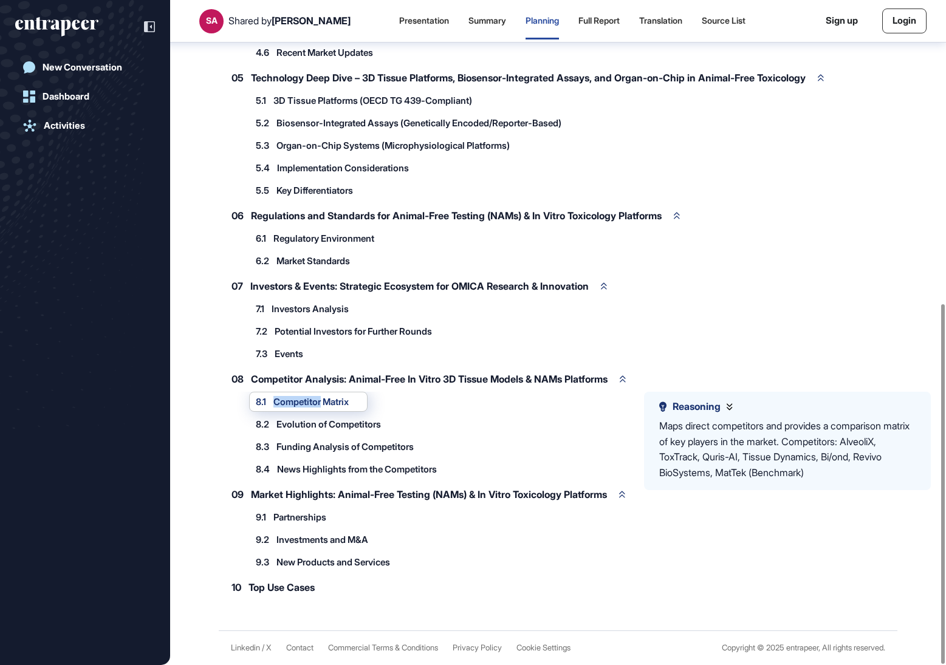 This screenshot has width=946, height=665. Describe the element at coordinates (477, 648) in the screenshot. I see `span: Privacy Policy` at that location.